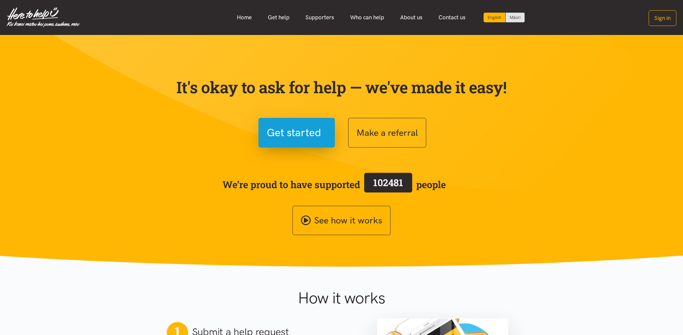  I want to click on p: It's okay to ask for help — we've made it easy!, so click(341, 87).